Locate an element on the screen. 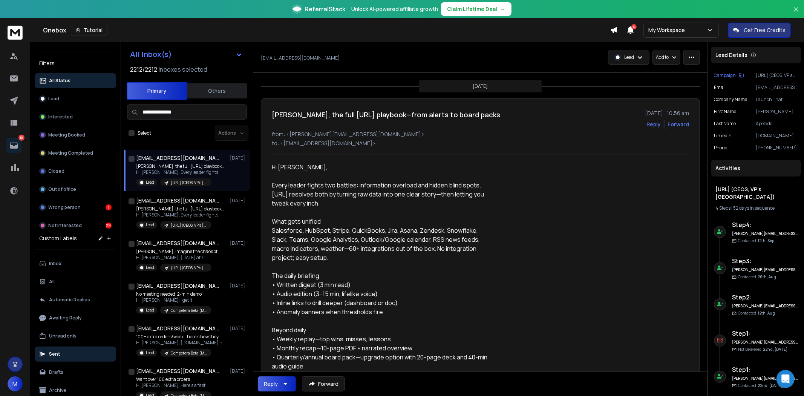 The image size is (804, 396). p: Not Interested is located at coordinates (65, 226).